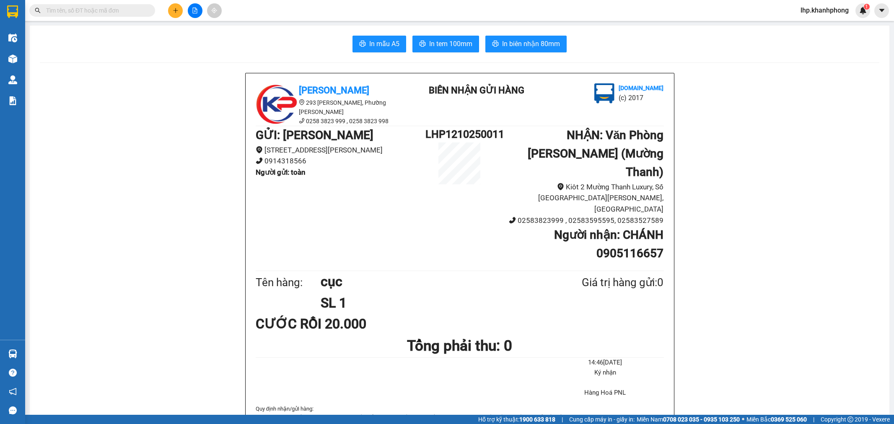  What do you see at coordinates (13, 12) in the screenshot?
I see `img: logo-vxr` at bounding box center [13, 12].